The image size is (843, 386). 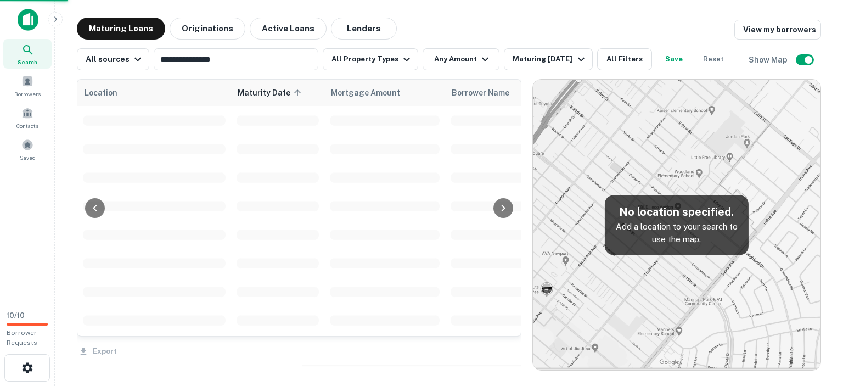 What do you see at coordinates (27, 86) in the screenshot?
I see `a: Borrowers` at bounding box center [27, 86].